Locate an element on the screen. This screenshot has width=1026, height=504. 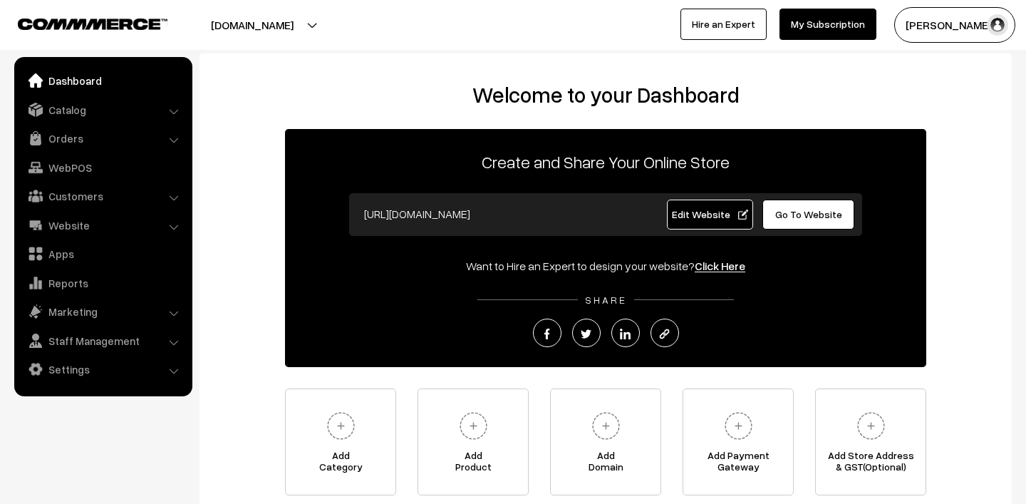
a: Dashboard is located at coordinates (103, 80).